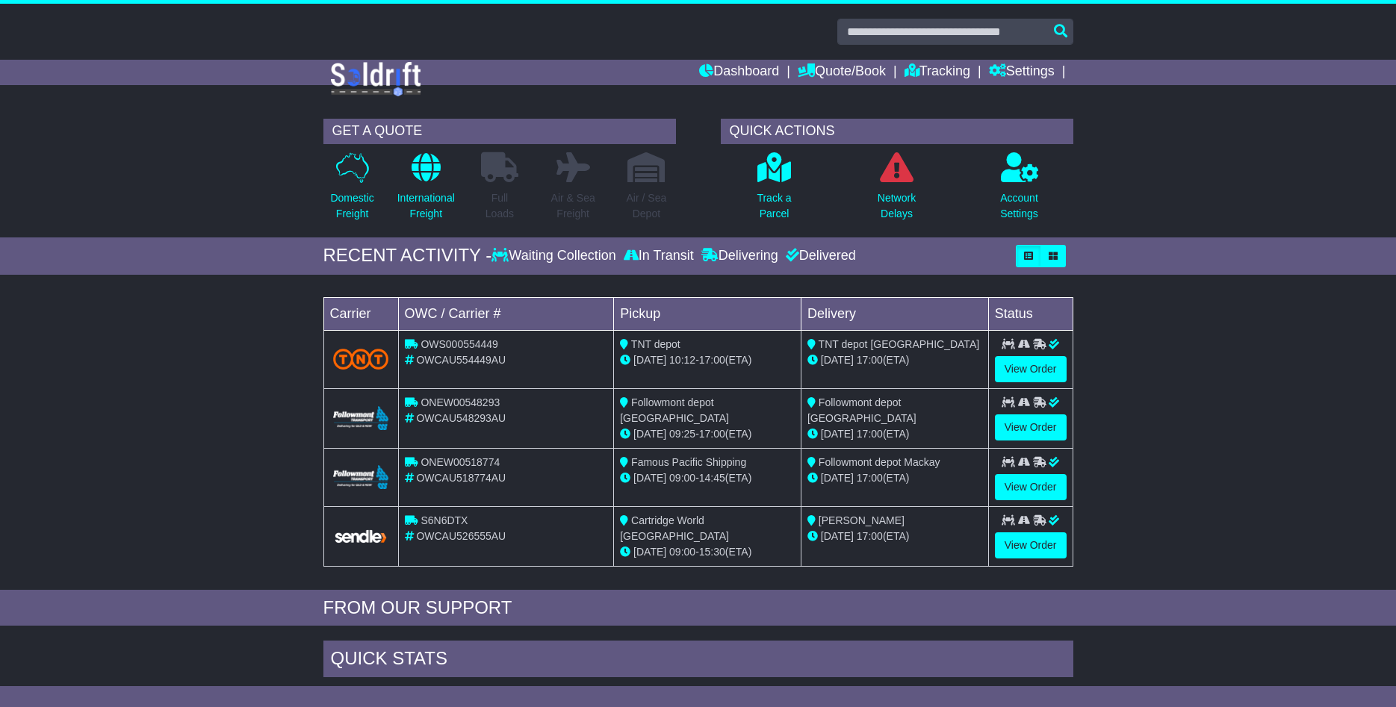 The height and width of the screenshot is (707, 1396). I want to click on a: AccountSettings, so click(1019, 190).